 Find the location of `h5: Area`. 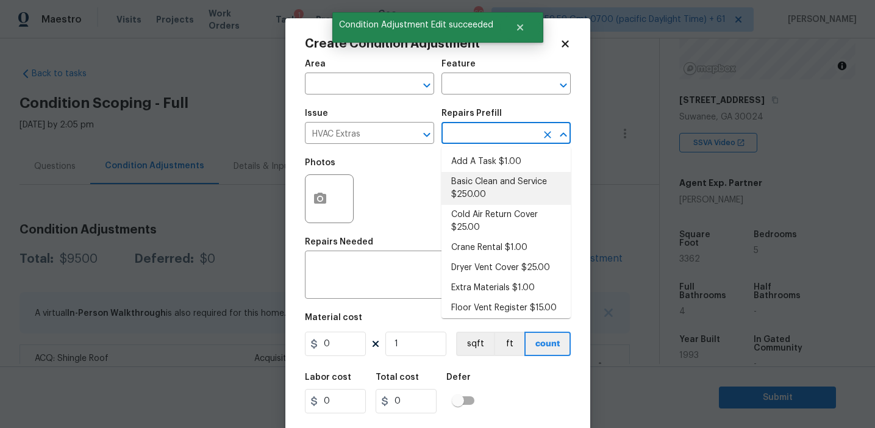

h5: Area is located at coordinates (315, 64).